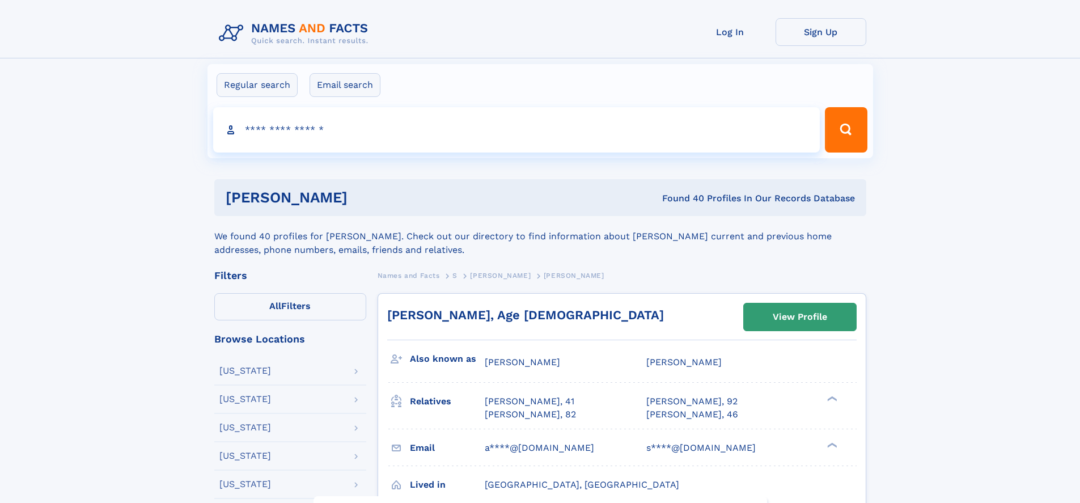 The width and height of the screenshot is (1080, 503). I want to click on a: View Profile, so click(800, 317).